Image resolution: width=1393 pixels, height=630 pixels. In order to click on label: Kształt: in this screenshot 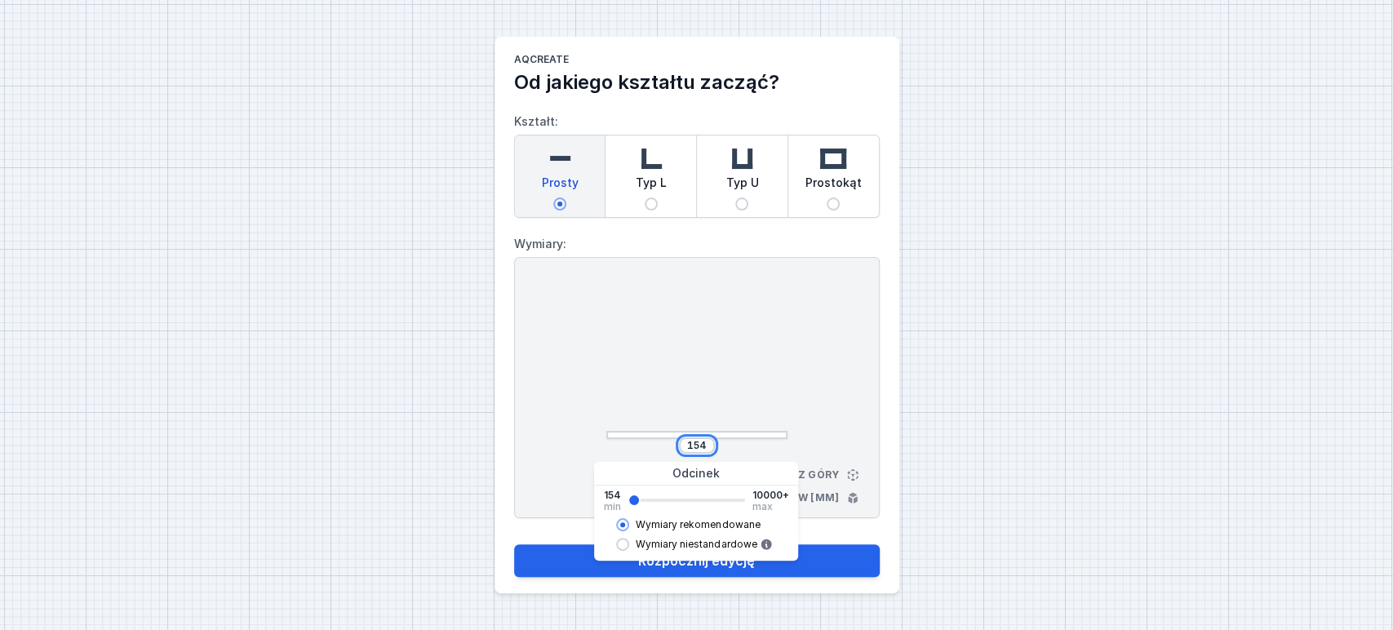, I will do `click(697, 163)`.